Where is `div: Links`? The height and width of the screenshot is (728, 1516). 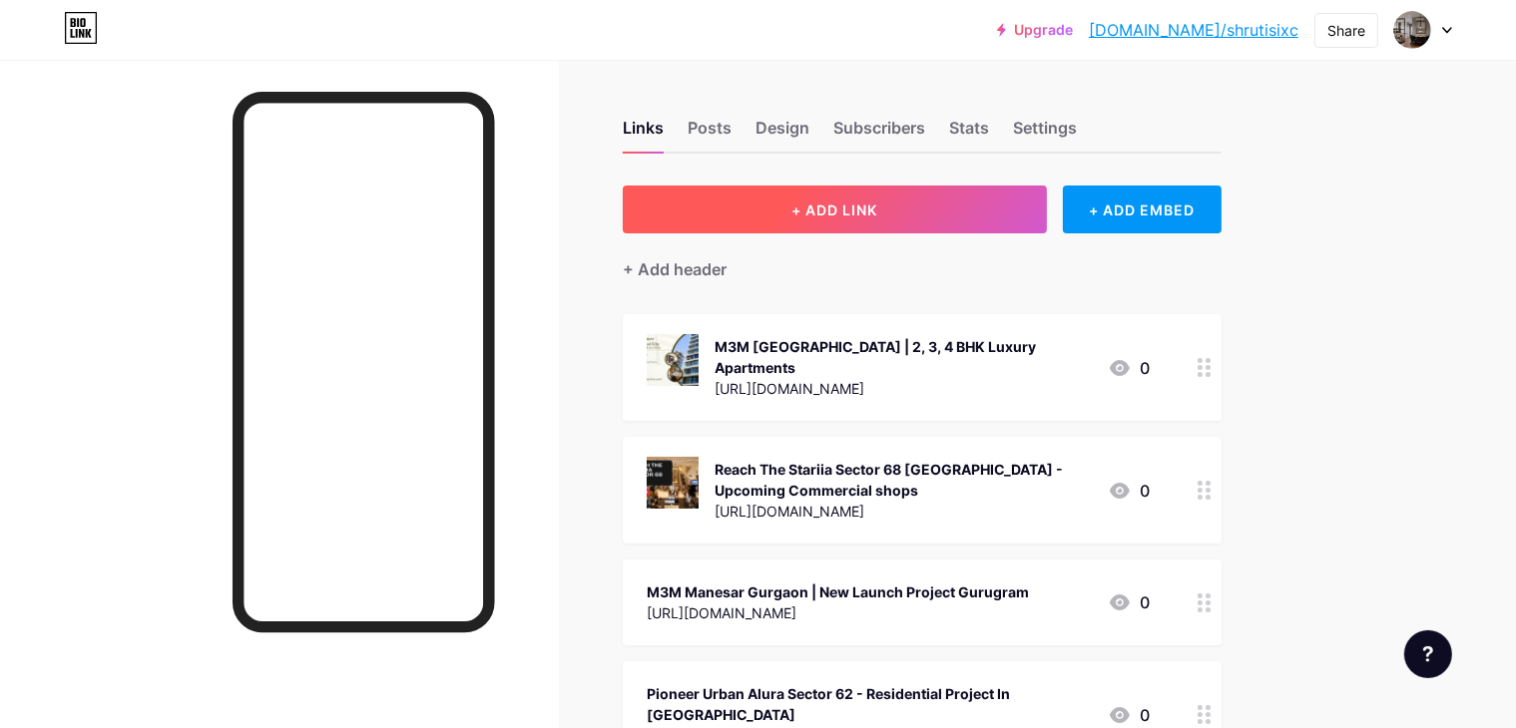
div: Links is located at coordinates (643, 134).